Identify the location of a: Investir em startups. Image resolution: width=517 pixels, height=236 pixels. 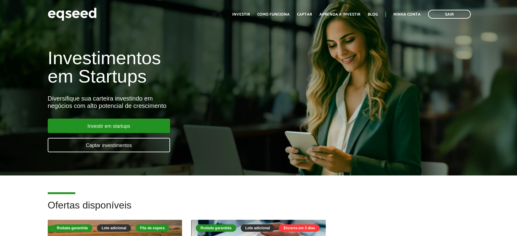
(109, 126).